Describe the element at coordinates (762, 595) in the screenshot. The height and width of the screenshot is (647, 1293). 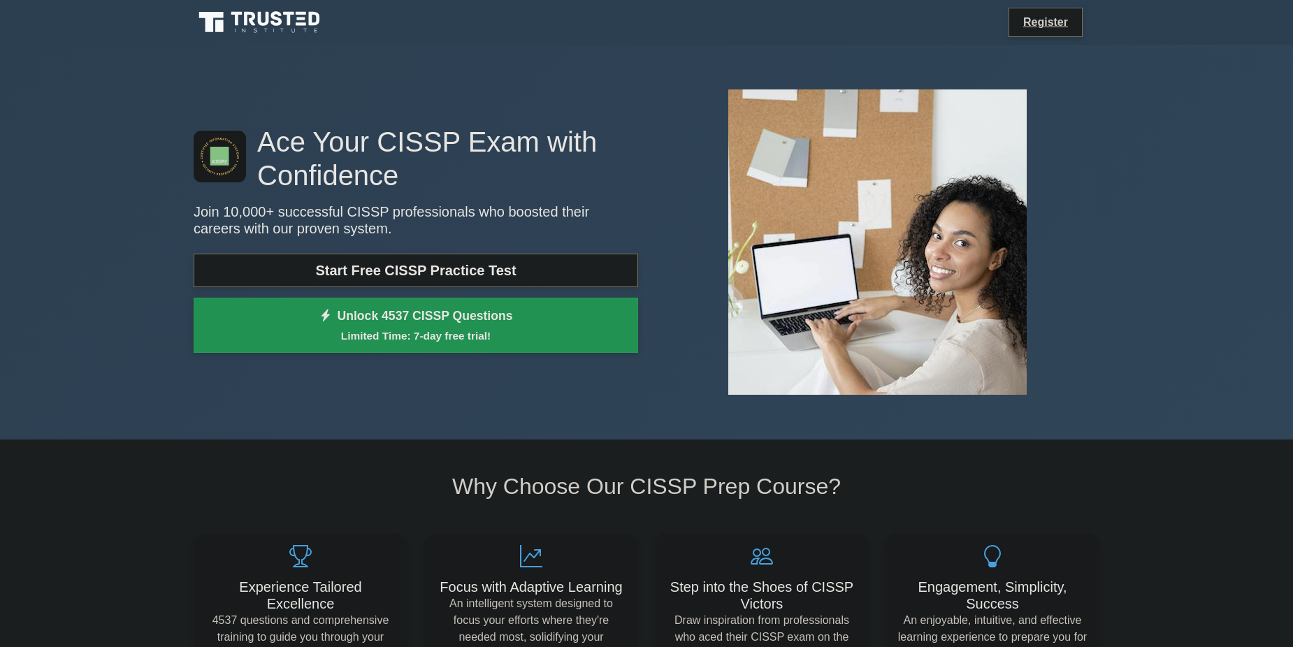
I see `h5: Step into the Shoes of CISSP Victors` at that location.